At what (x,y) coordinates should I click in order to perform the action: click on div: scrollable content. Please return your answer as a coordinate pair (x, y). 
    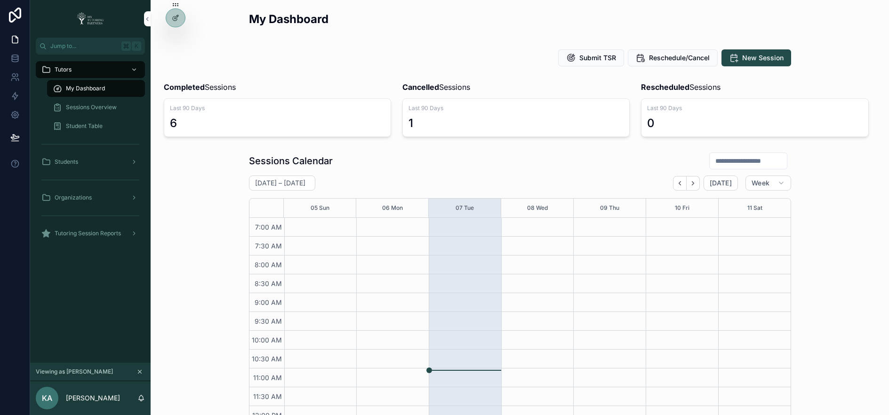
    Looking at the image, I should click on (90, 154).